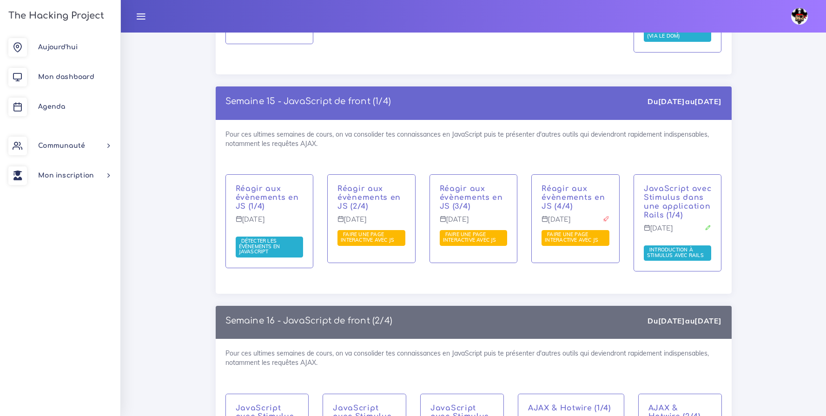 The height and width of the screenshot is (416, 826). I want to click on span: Communauté, so click(61, 146).